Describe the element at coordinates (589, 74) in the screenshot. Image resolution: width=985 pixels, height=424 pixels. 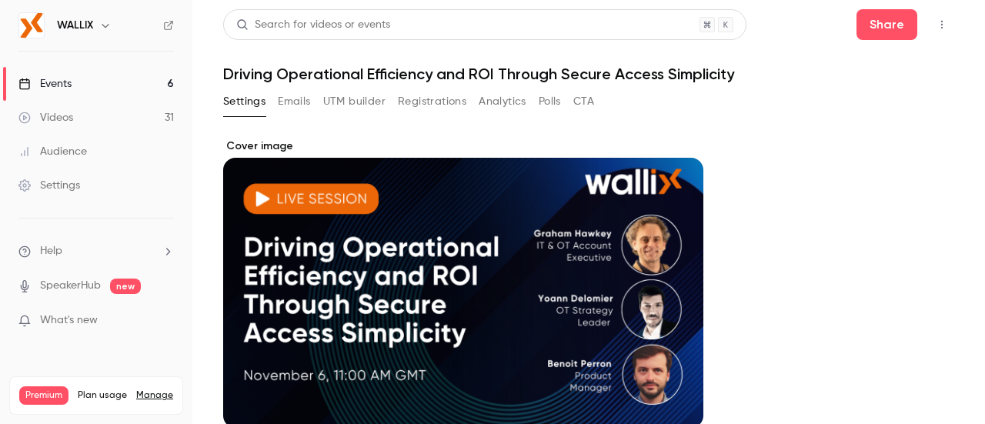
I see `h1: Driving Operational Efficiency and ROI Through Secure Access Simplicity` at that location.